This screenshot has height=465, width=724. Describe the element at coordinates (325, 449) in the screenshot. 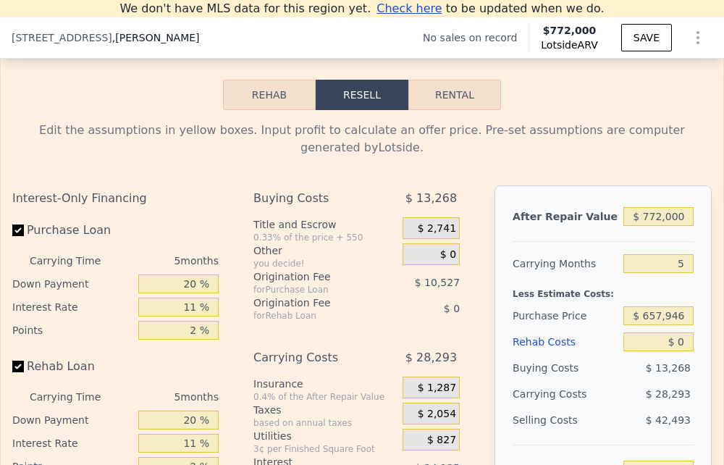

I see `div: 3¢ per Finished Square Foot` at that location.